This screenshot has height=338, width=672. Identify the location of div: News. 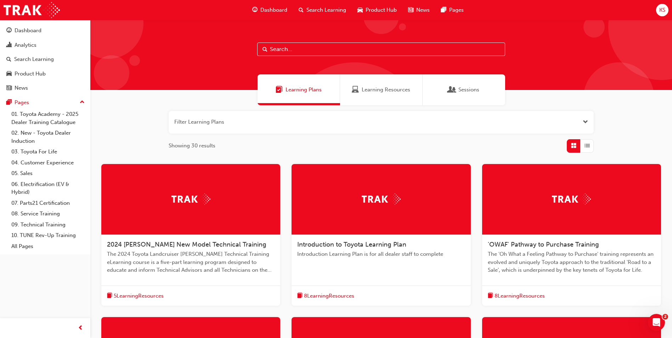
(21, 88).